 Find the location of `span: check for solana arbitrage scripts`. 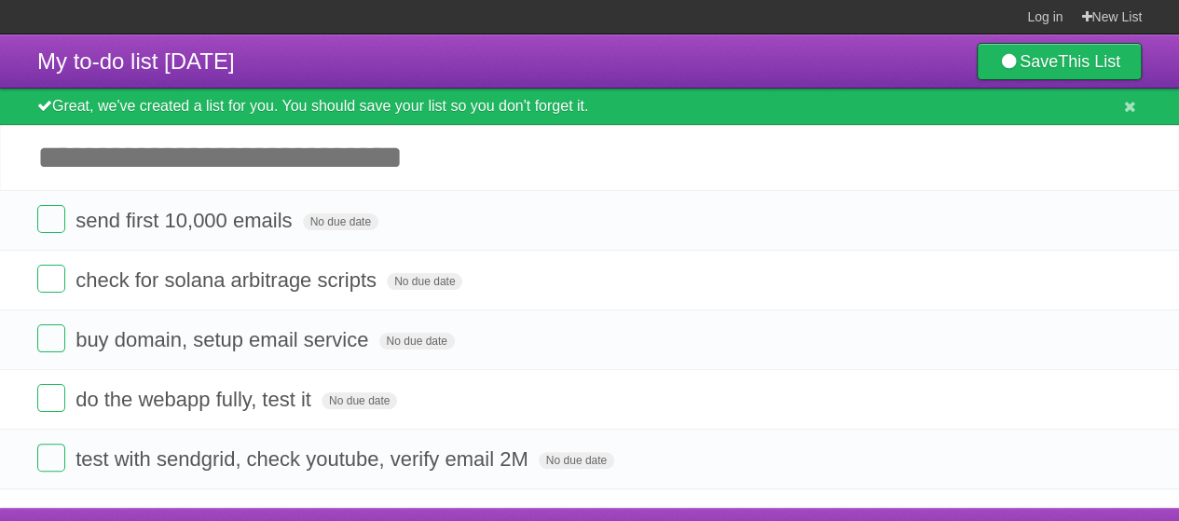

span: check for solana arbitrage scripts is located at coordinates (228, 280).